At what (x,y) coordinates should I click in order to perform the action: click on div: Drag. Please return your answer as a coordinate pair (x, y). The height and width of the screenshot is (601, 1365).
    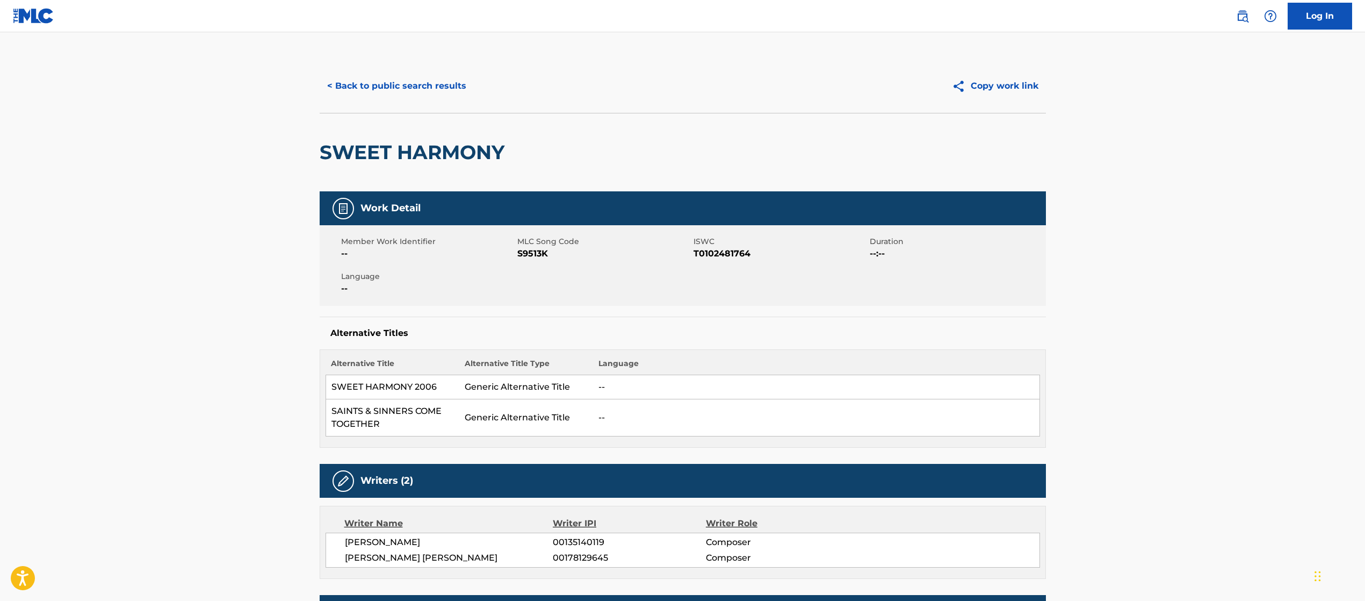
    Looking at the image, I should click on (1318, 576).